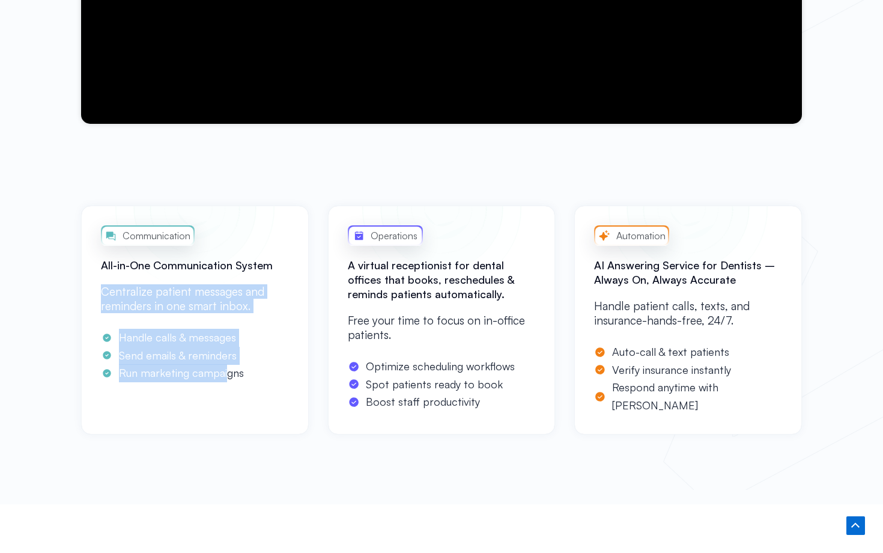 This screenshot has height=553, width=883. I want to click on h2: AI Answering Service for Dentists – Always On, Always Accurate, so click(688, 272).